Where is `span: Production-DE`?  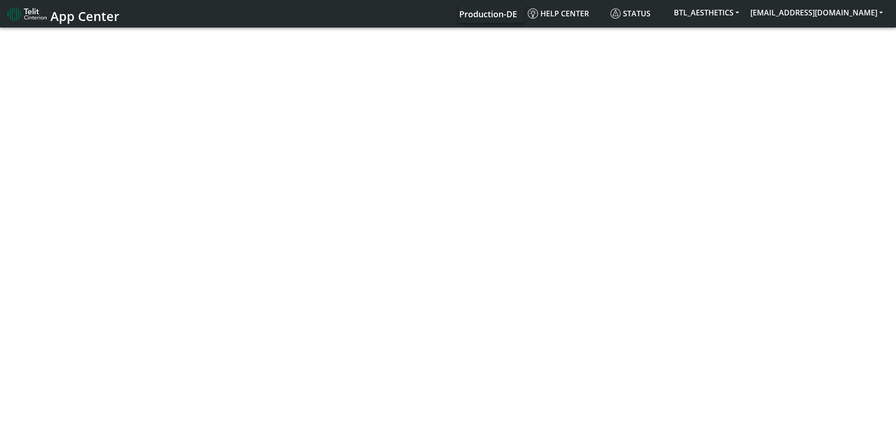
span: Production-DE is located at coordinates (488, 14).